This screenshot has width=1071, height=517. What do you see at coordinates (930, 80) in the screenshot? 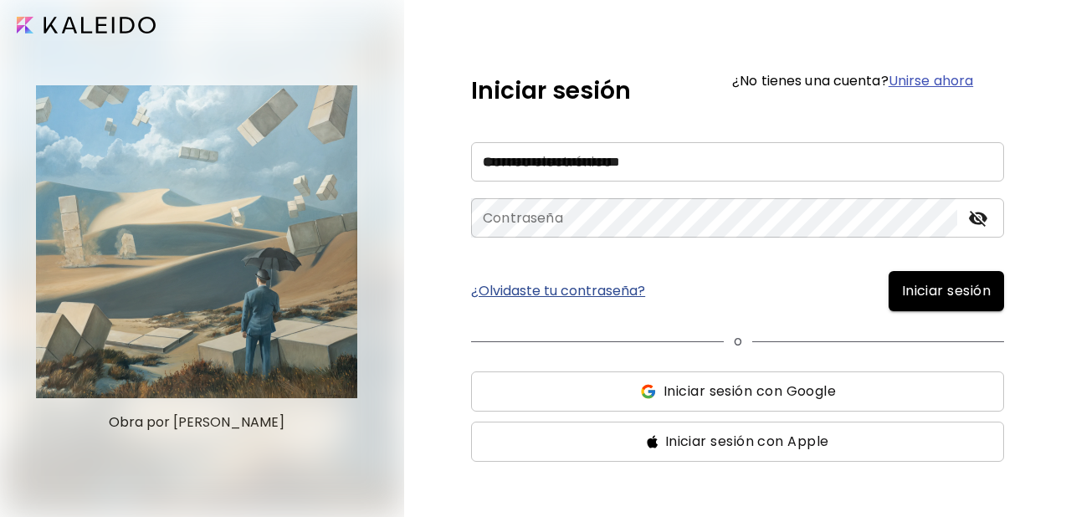
I see `a: Unirse ahora` at bounding box center [930, 80].